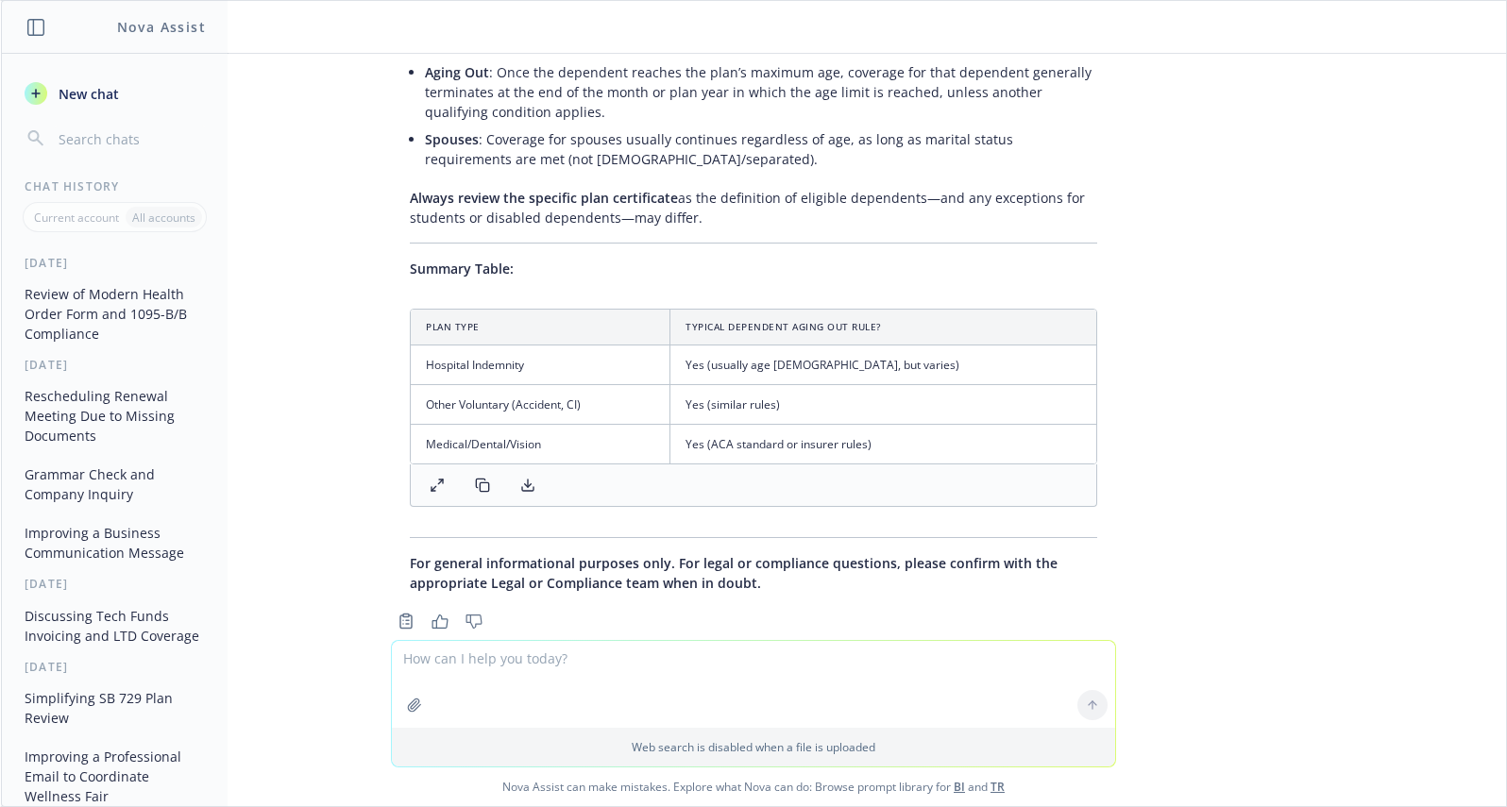 The height and width of the screenshot is (807, 1507). Describe the element at coordinates (114, 186) in the screenshot. I see `div: Chat History` at that location.